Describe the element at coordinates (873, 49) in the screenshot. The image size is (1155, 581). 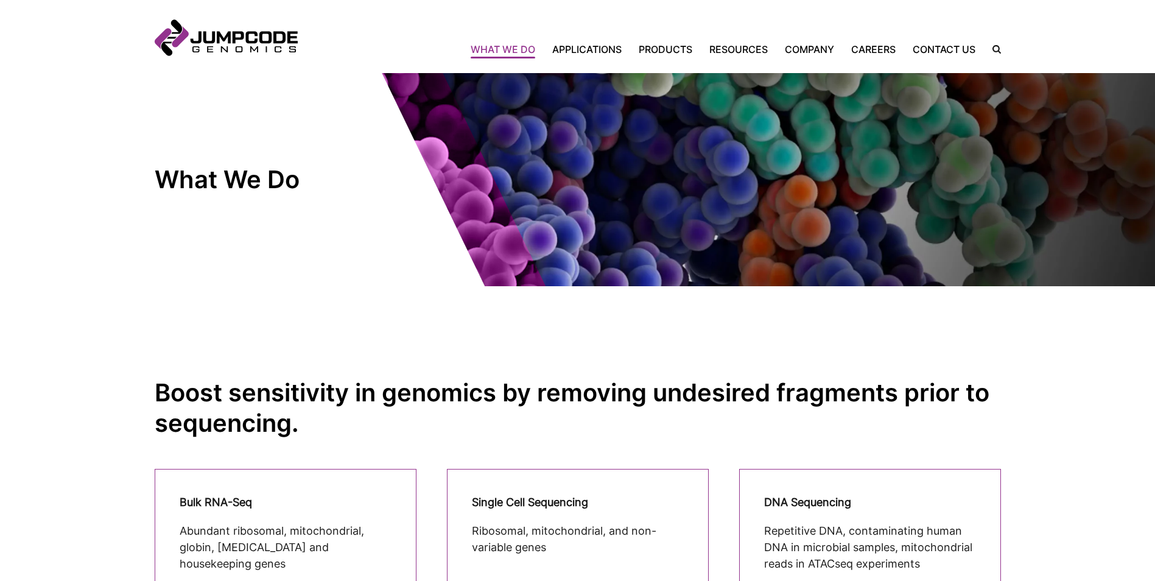
I see `a: Careers` at that location.